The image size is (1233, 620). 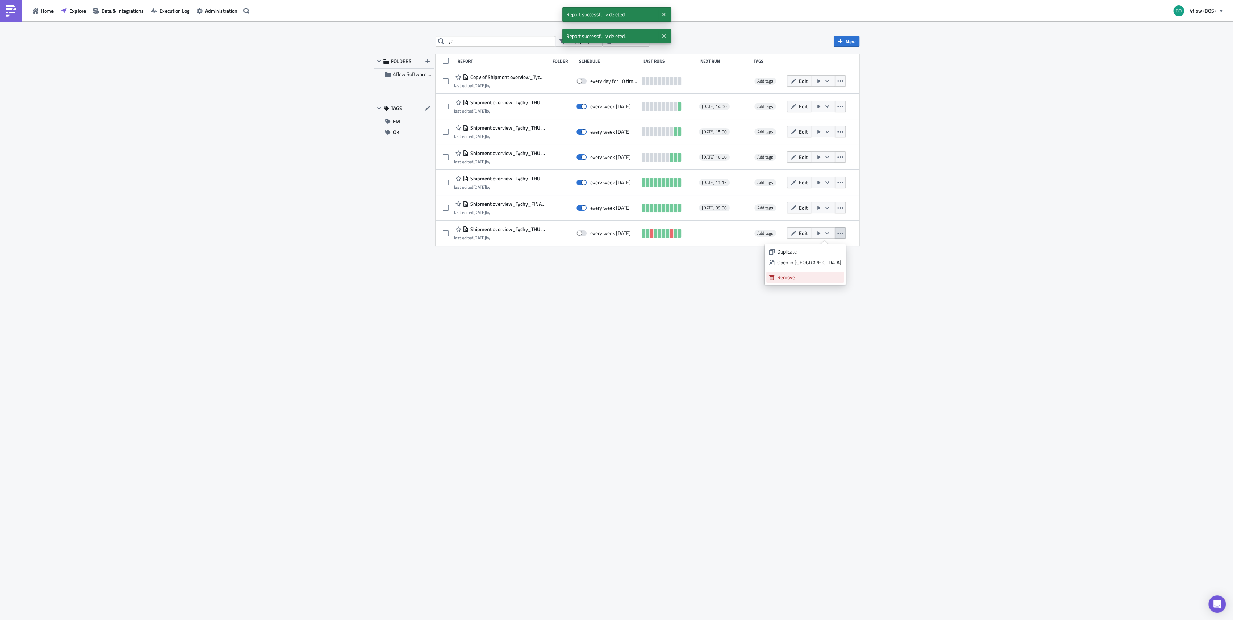 What do you see at coordinates (503, 61) in the screenshot?
I see `div: Report` at bounding box center [503, 61].